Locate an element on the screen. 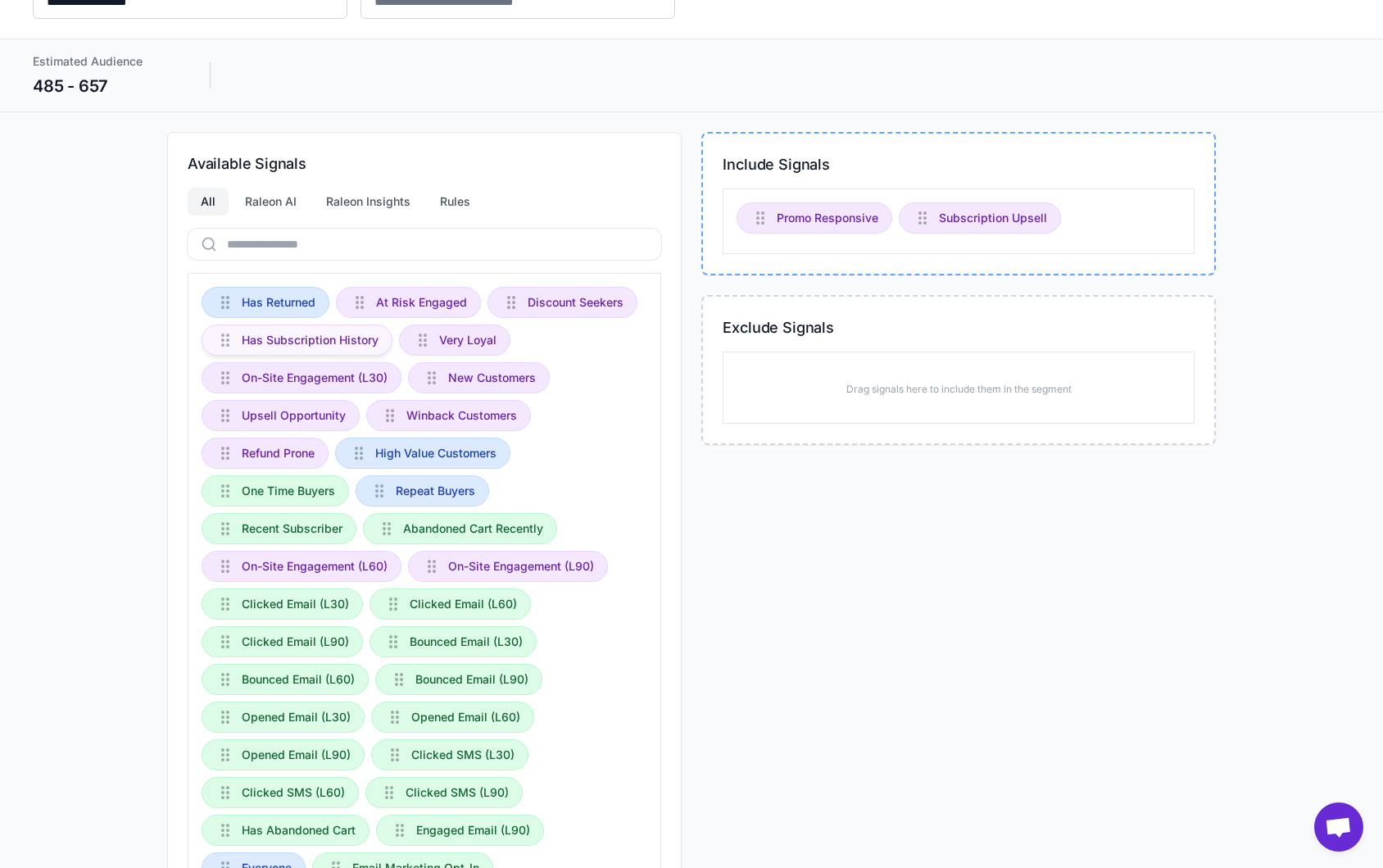 This screenshot has width=1383, height=868. span: Promo Responsive is located at coordinates (828, 218).